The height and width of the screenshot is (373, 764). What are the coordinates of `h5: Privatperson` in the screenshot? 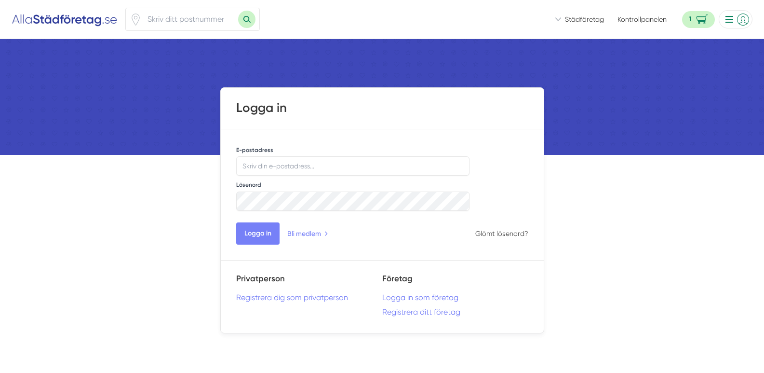 It's located at (309, 282).